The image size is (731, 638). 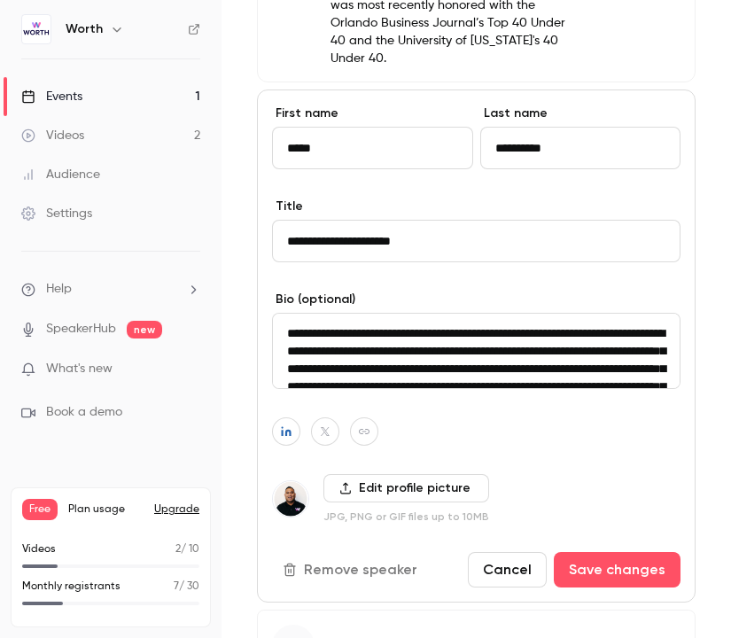 What do you see at coordinates (176, 510) in the screenshot?
I see `button: Upgrade` at bounding box center [176, 510].